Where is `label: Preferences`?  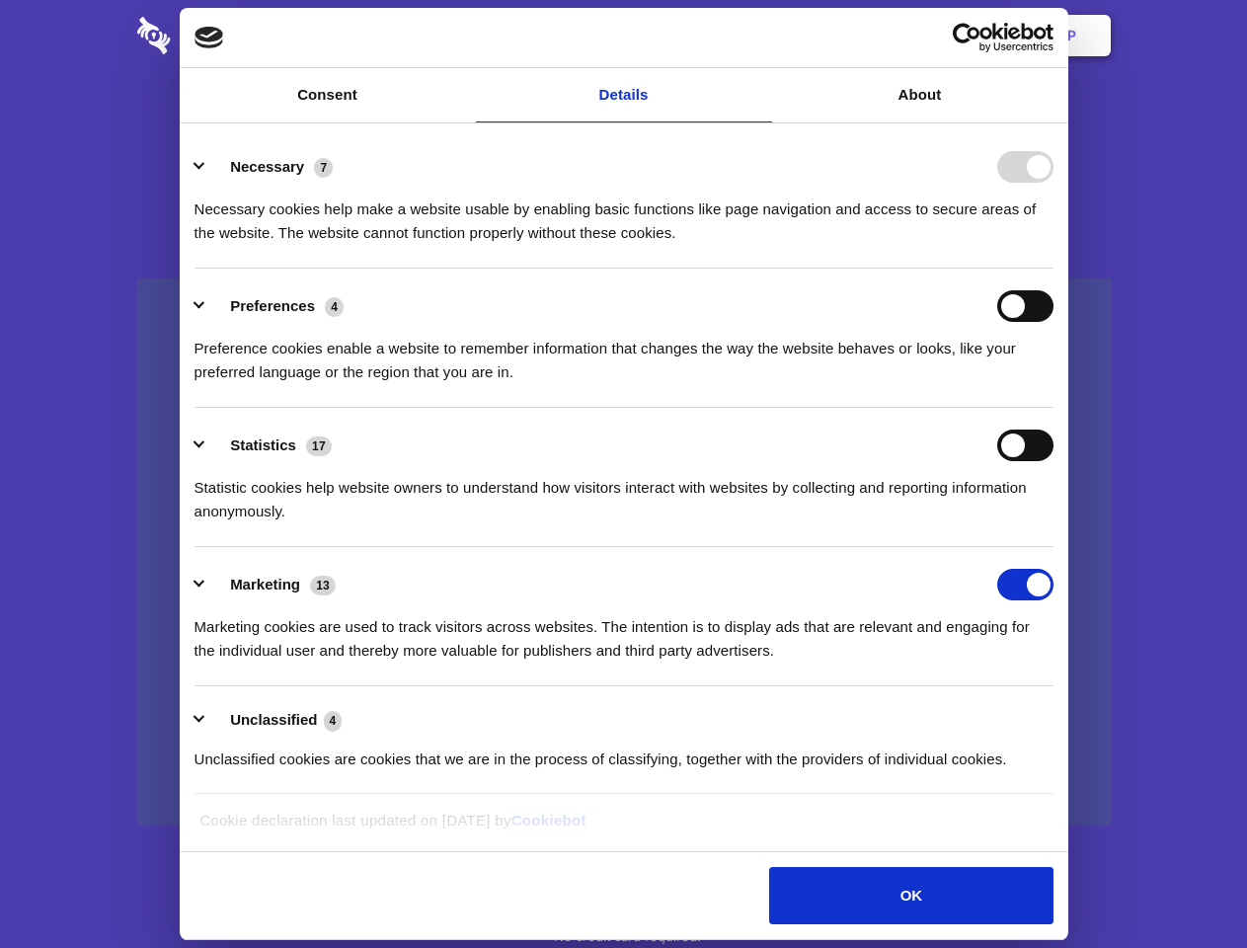
label: Preferences is located at coordinates (273, 305).